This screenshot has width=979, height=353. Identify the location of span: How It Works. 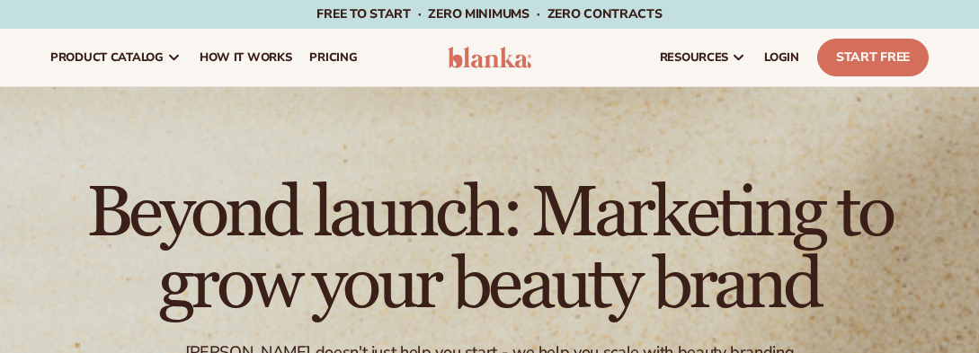
(245, 58).